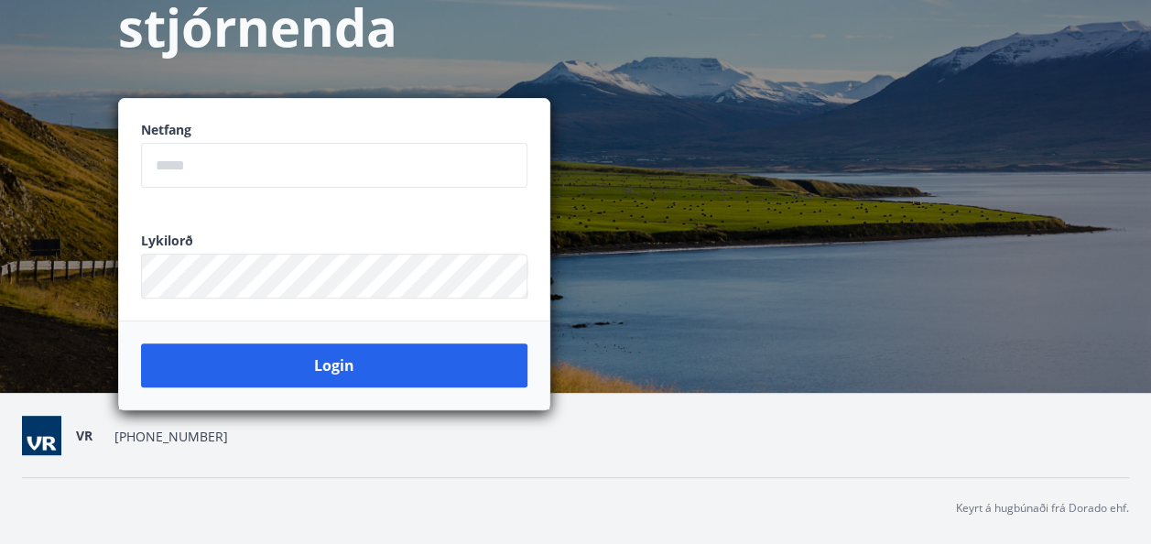 The height and width of the screenshot is (544, 1151). Describe the element at coordinates (334, 130) in the screenshot. I see `label: Netfang` at that location.